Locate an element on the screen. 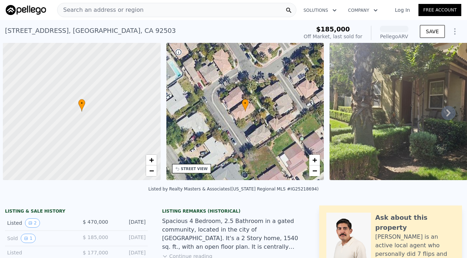 The height and width of the screenshot is (258, 467). button: SAVE is located at coordinates (432, 31).